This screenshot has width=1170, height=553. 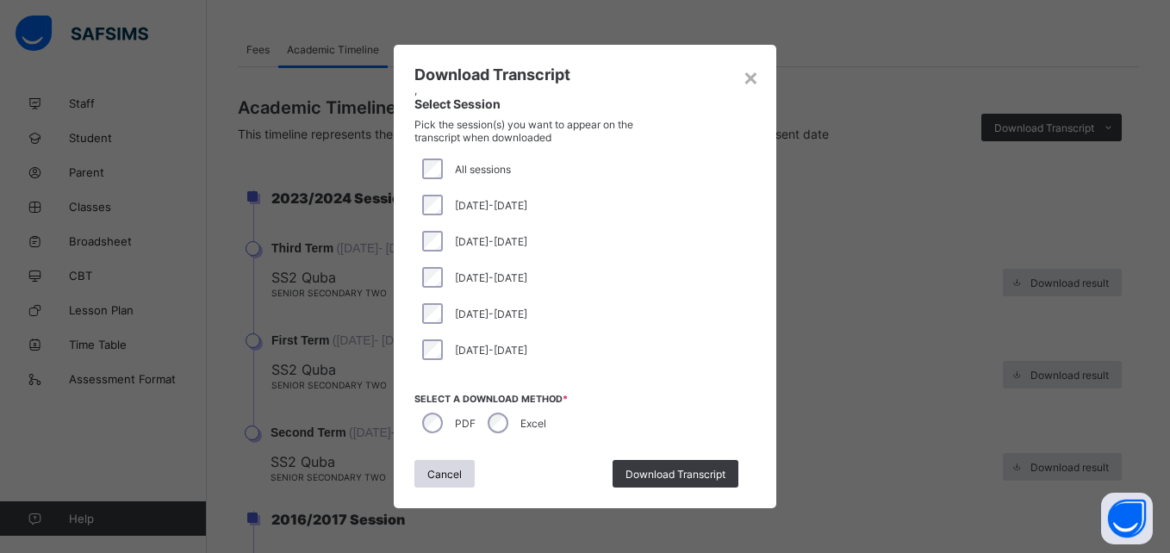 I want to click on span: Pick the session(s) you want to appear on the transcript when downloaded, so click(x=529, y=131).